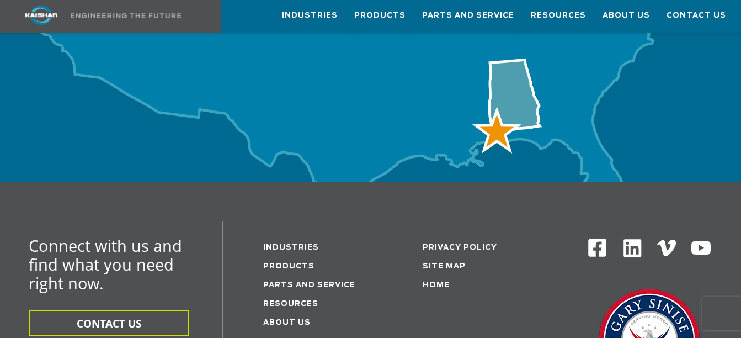  Describe the element at coordinates (460, 247) in the screenshot. I see `a: Privacy Policy` at that location.